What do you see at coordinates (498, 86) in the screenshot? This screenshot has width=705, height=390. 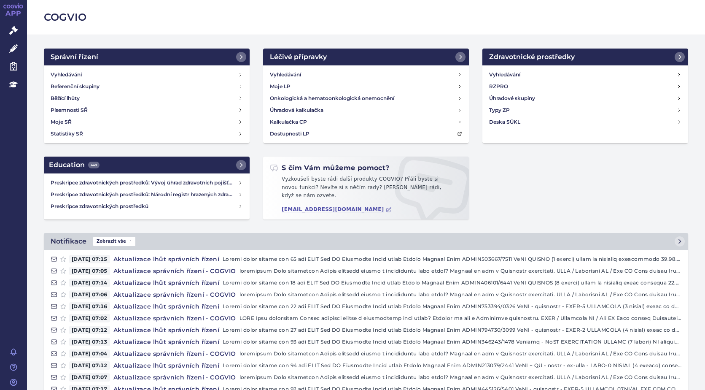 I see `h4: RZPRO` at bounding box center [498, 86].